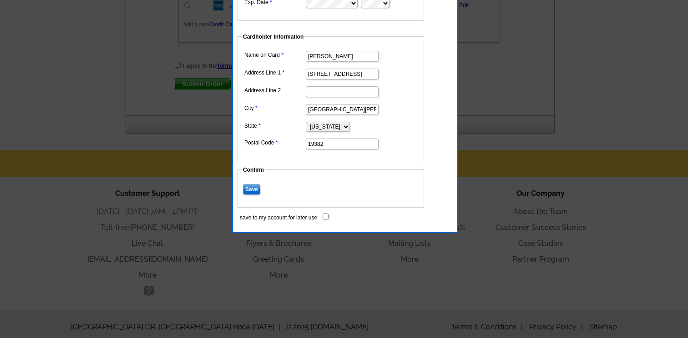 The height and width of the screenshot is (338, 688). Describe the element at coordinates (274, 143) in the screenshot. I see `label: Postal Code` at that location.